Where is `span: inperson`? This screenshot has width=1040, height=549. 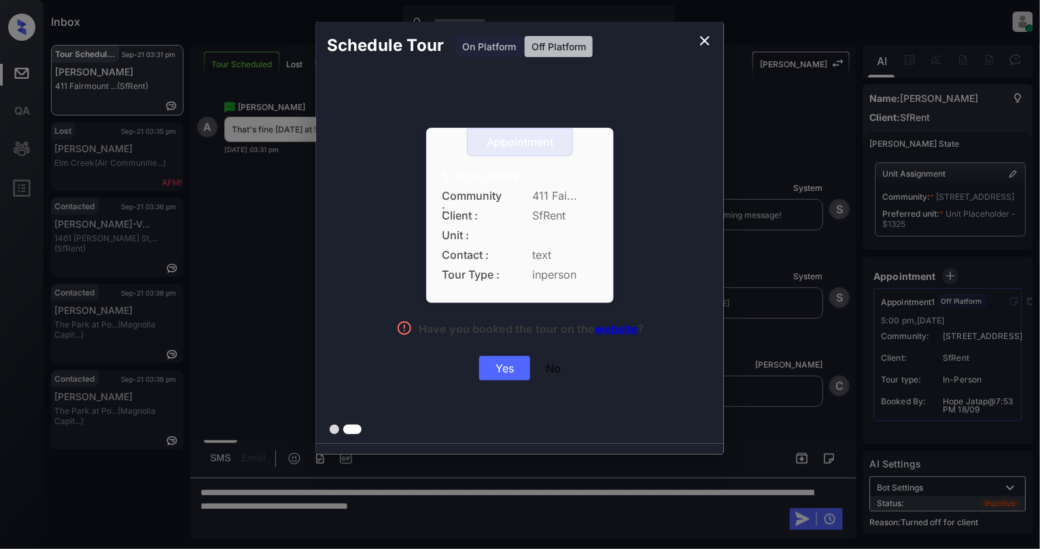
span: inperson is located at coordinates (565, 275).